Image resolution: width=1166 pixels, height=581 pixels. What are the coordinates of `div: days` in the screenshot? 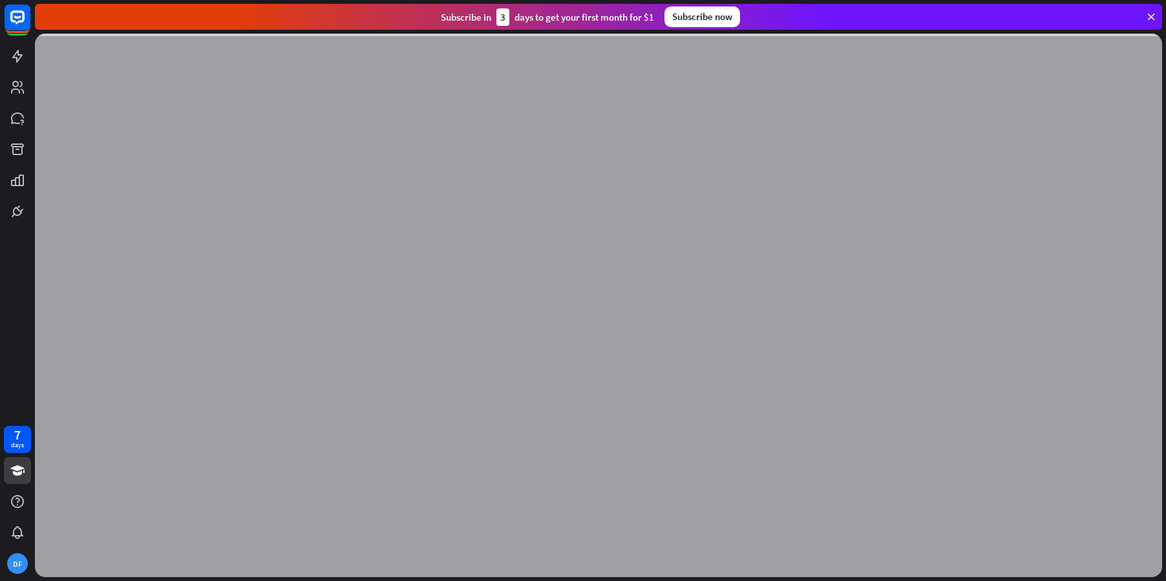 It's located at (17, 445).